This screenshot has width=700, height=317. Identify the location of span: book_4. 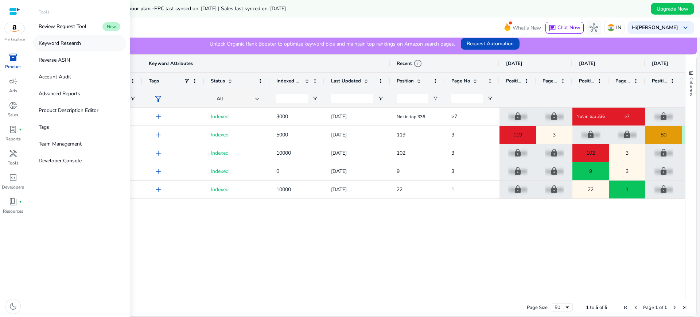
(13, 202).